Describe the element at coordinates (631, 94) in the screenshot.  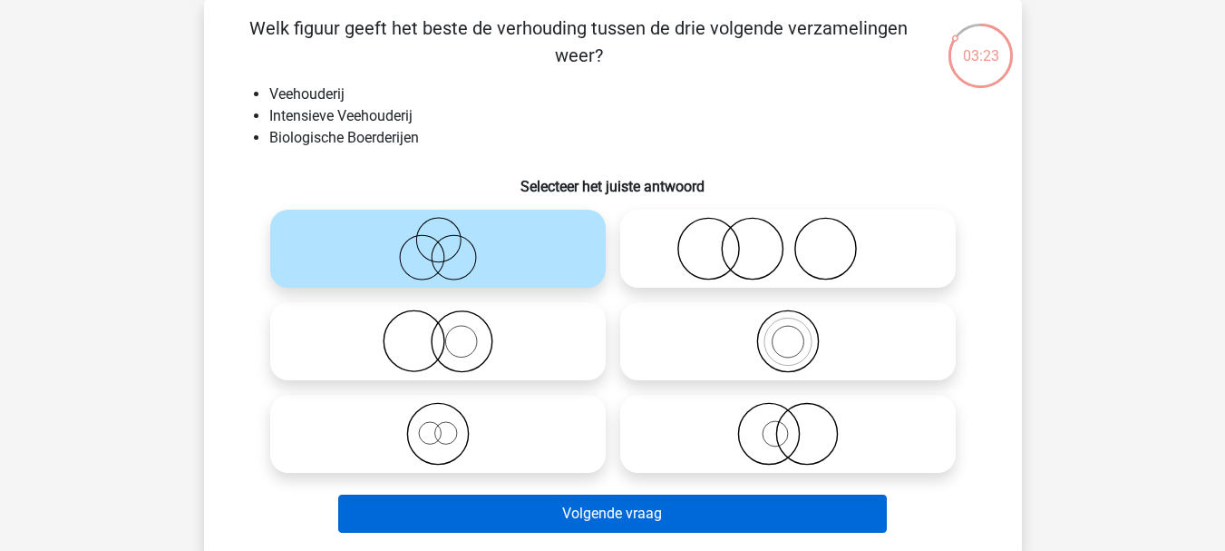
I see `li: Veehouderij` at that location.